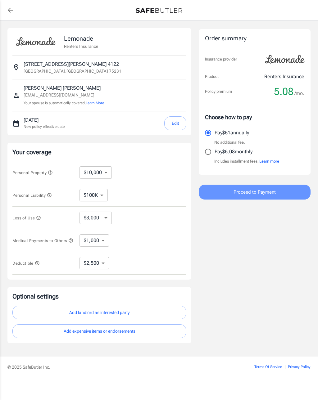  I want to click on div: Order summary, so click(254, 38).